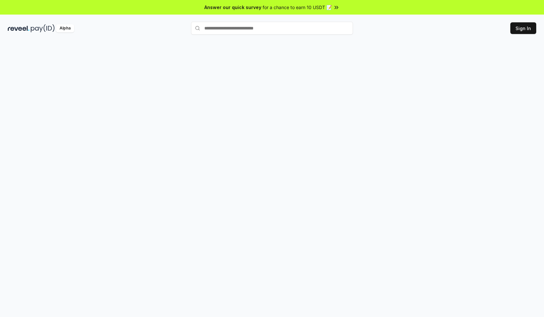  Describe the element at coordinates (233, 7) in the screenshot. I see `span: Answer our quick survey` at that location.